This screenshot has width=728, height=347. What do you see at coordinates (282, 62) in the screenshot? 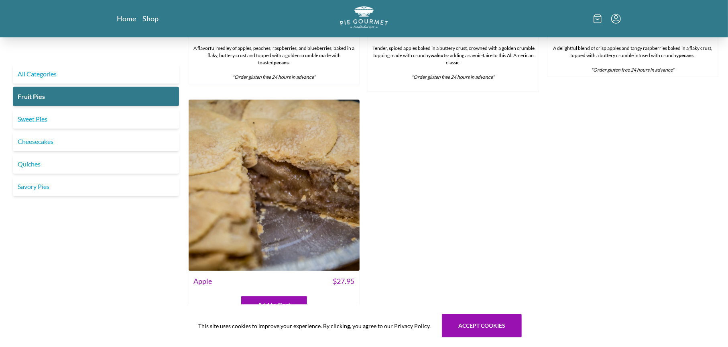
I see `strong: pecans.` at bounding box center [282, 62].